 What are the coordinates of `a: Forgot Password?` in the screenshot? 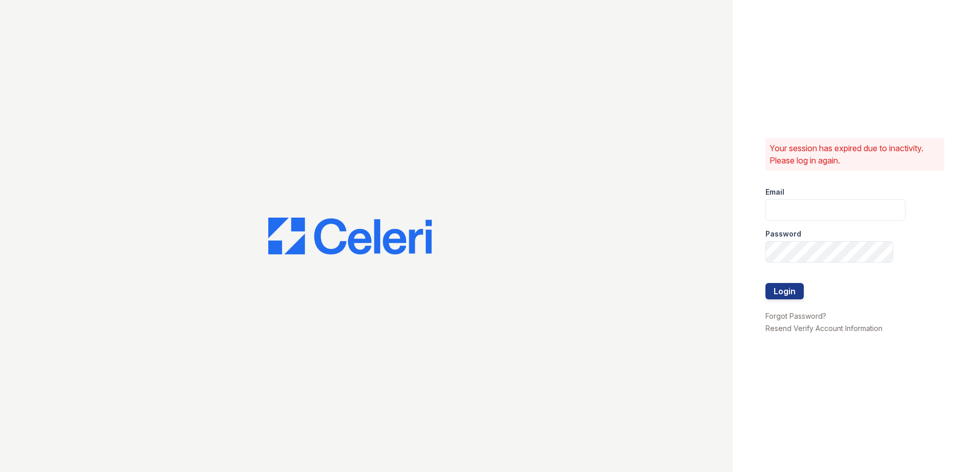 It's located at (796, 316).